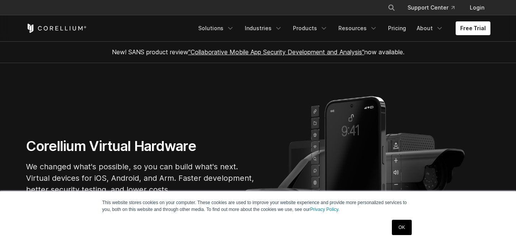 The image size is (516, 245). What do you see at coordinates (276, 52) in the screenshot?
I see `a: "Collaborative Mobile App Security Development and Analysis"` at bounding box center [276, 52].